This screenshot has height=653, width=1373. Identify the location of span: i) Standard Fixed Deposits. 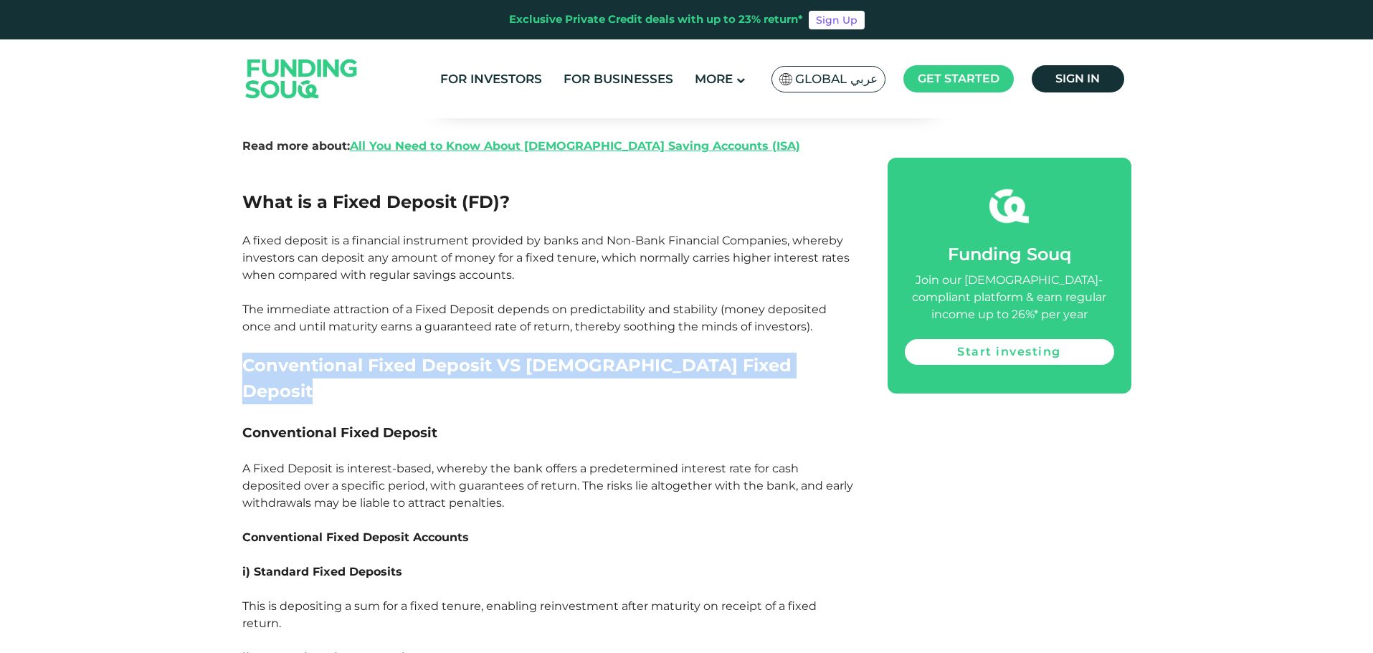
(322, 571).